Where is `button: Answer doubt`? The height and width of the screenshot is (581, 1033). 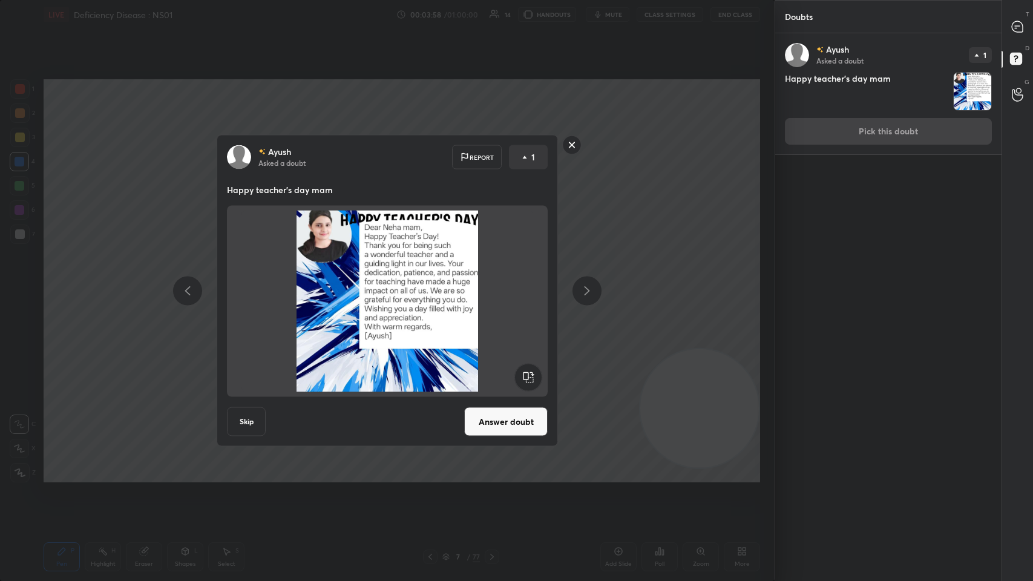 button: Answer doubt is located at coordinates (506, 422).